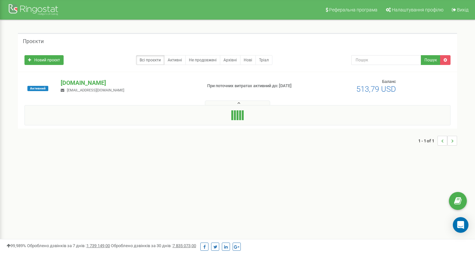  I want to click on a: Всі проєкти, so click(150, 60).